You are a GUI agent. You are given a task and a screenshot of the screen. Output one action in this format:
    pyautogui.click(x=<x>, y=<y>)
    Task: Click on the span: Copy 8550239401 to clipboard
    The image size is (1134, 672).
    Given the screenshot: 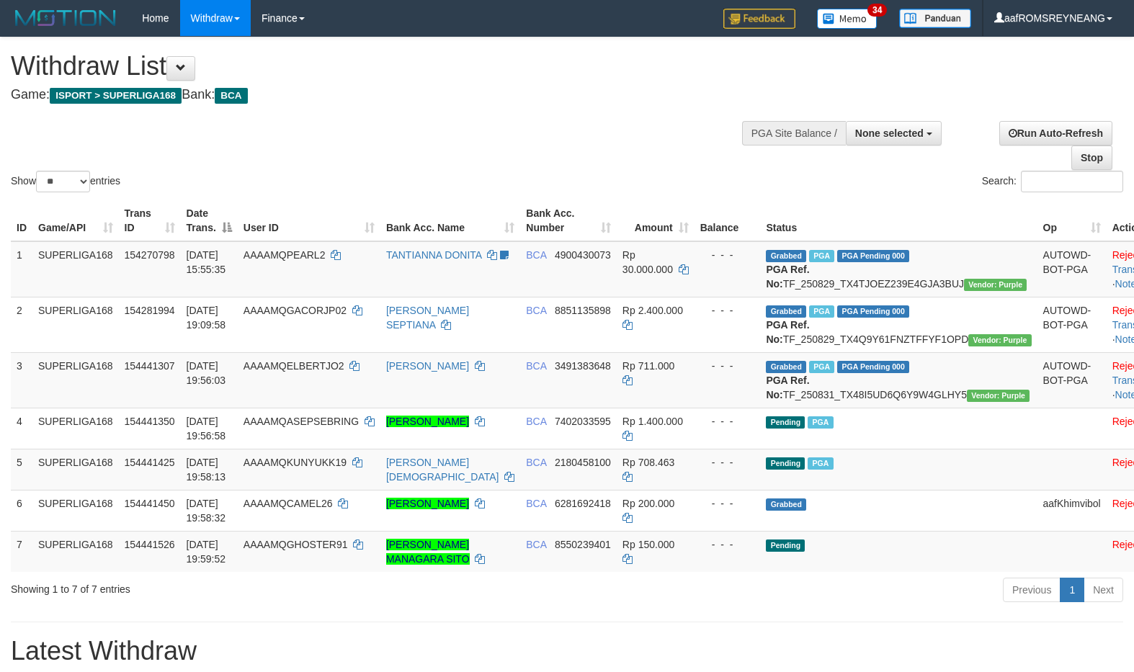 What is the action you would take?
    pyautogui.click(x=583, y=545)
    